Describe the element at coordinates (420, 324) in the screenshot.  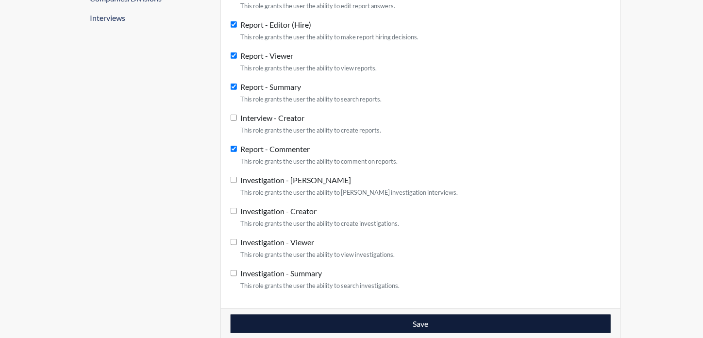
I see `button: Save` at that location.